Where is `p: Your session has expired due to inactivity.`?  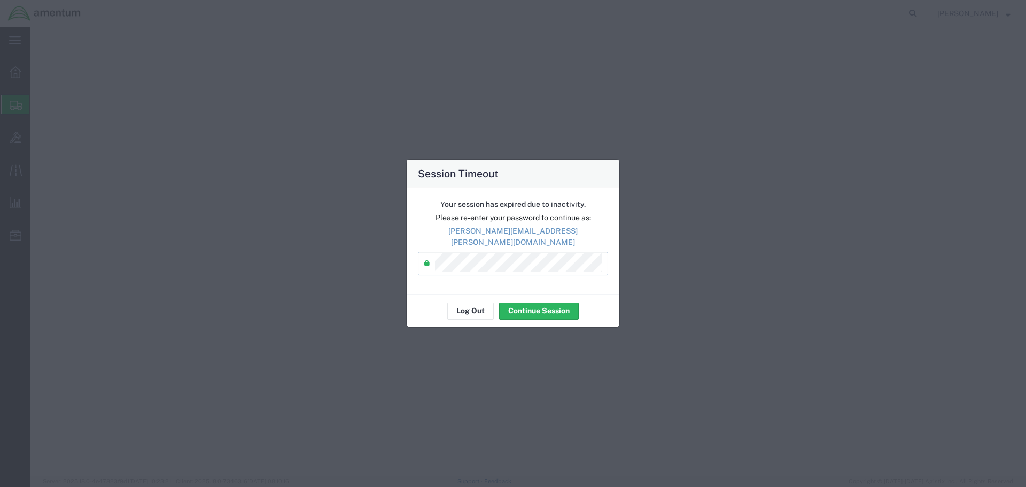 p: Your session has expired due to inactivity. is located at coordinates (513, 204).